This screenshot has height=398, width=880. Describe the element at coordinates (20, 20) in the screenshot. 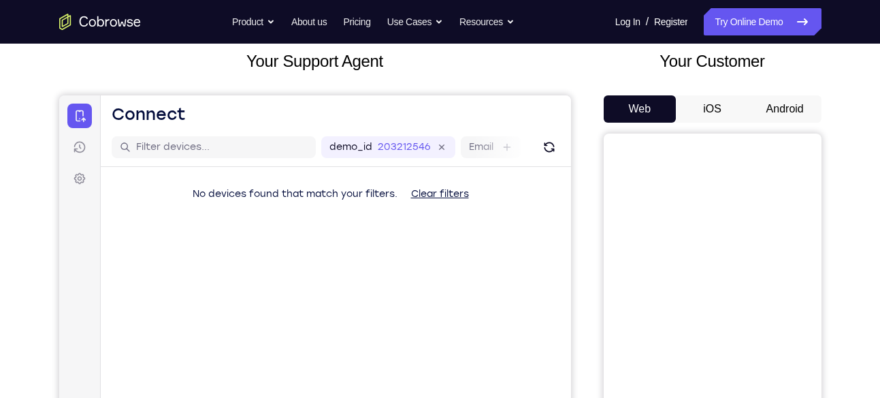

I see `a: Connect` at that location.